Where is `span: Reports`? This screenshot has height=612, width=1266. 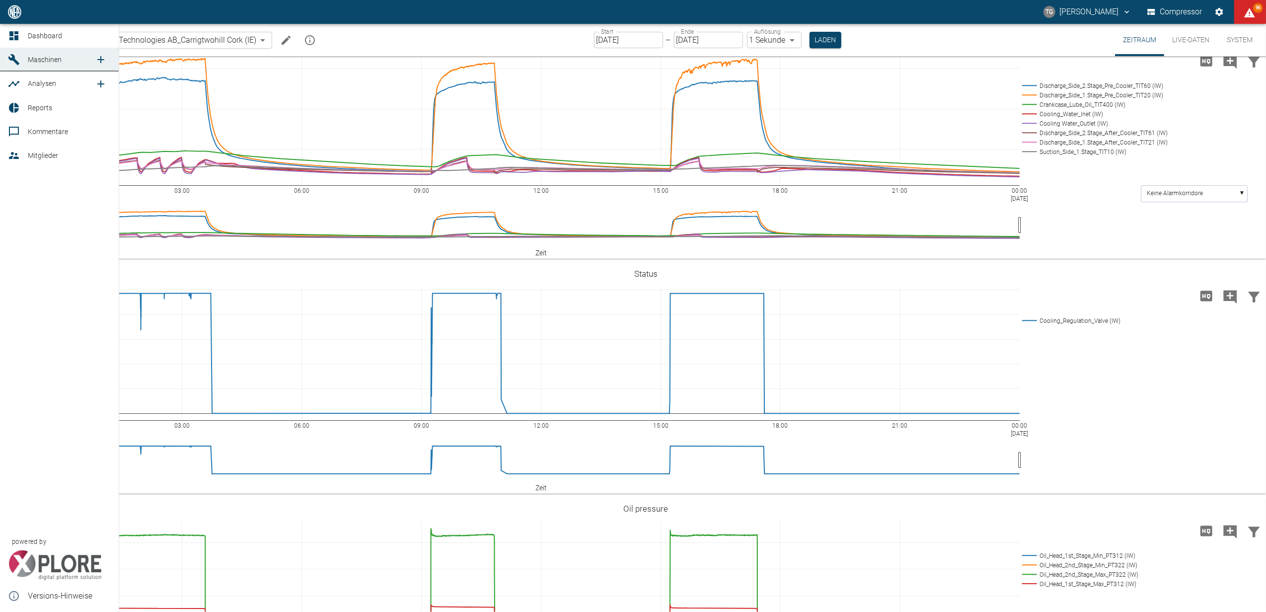 span: Reports is located at coordinates (40, 108).